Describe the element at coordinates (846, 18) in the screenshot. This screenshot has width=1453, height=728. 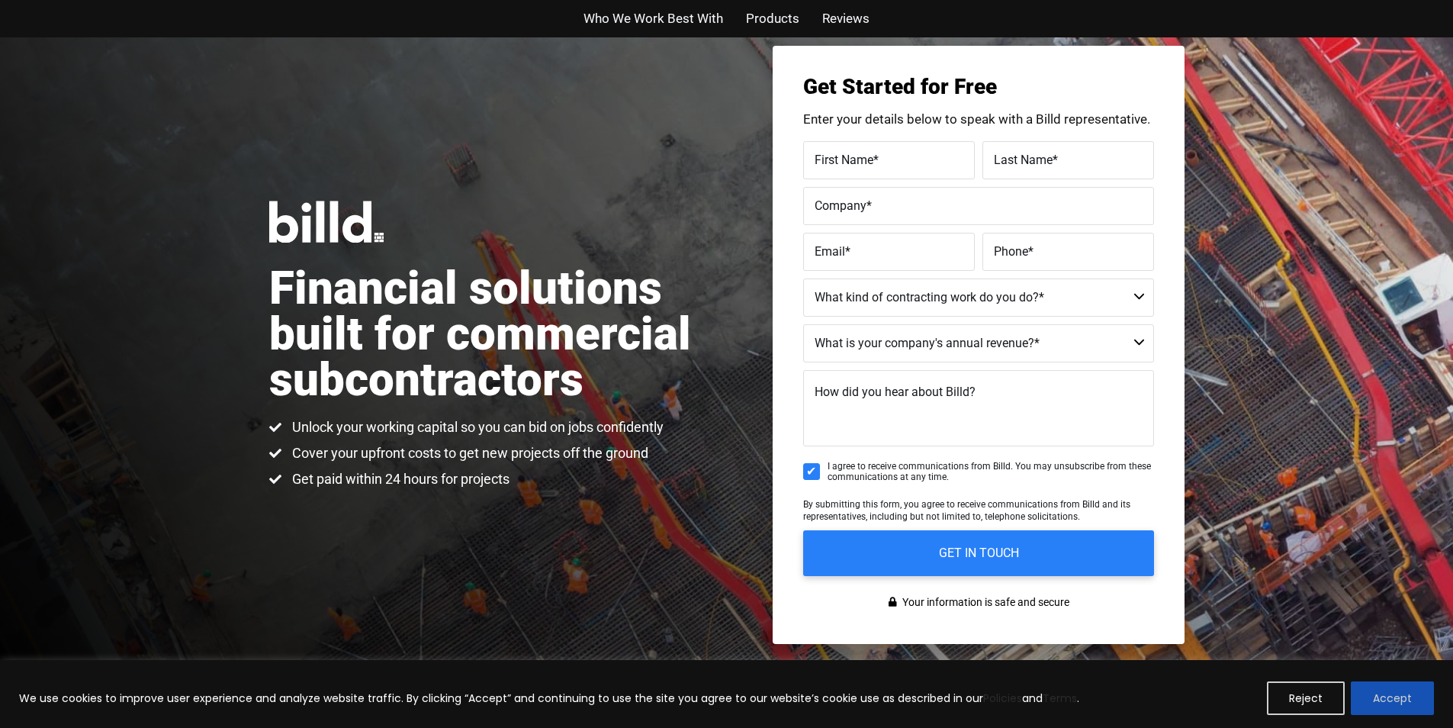
I see `span: Reviews` at that location.